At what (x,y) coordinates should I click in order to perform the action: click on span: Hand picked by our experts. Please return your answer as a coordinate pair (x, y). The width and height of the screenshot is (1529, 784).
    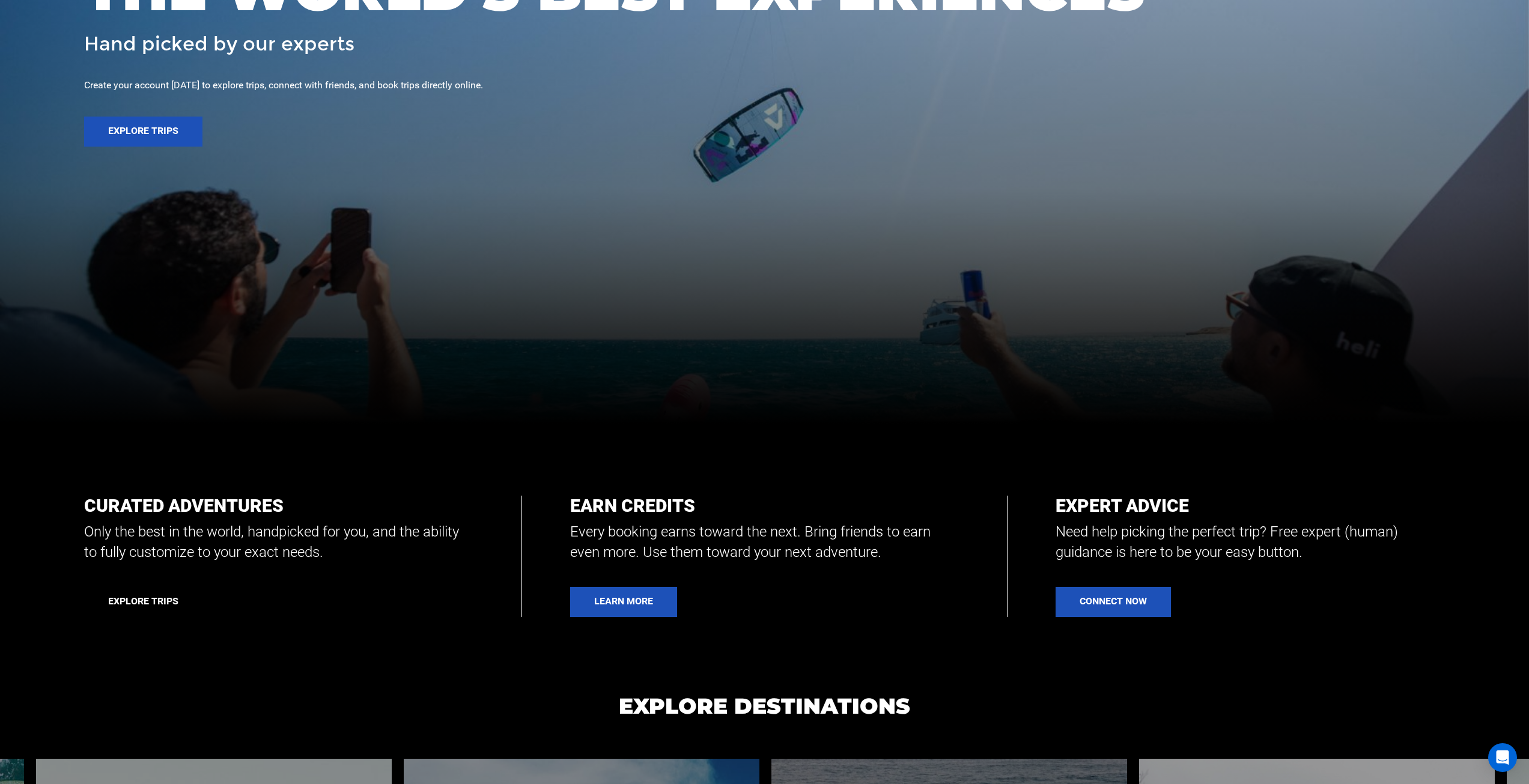
    Looking at the image, I should click on (219, 43).